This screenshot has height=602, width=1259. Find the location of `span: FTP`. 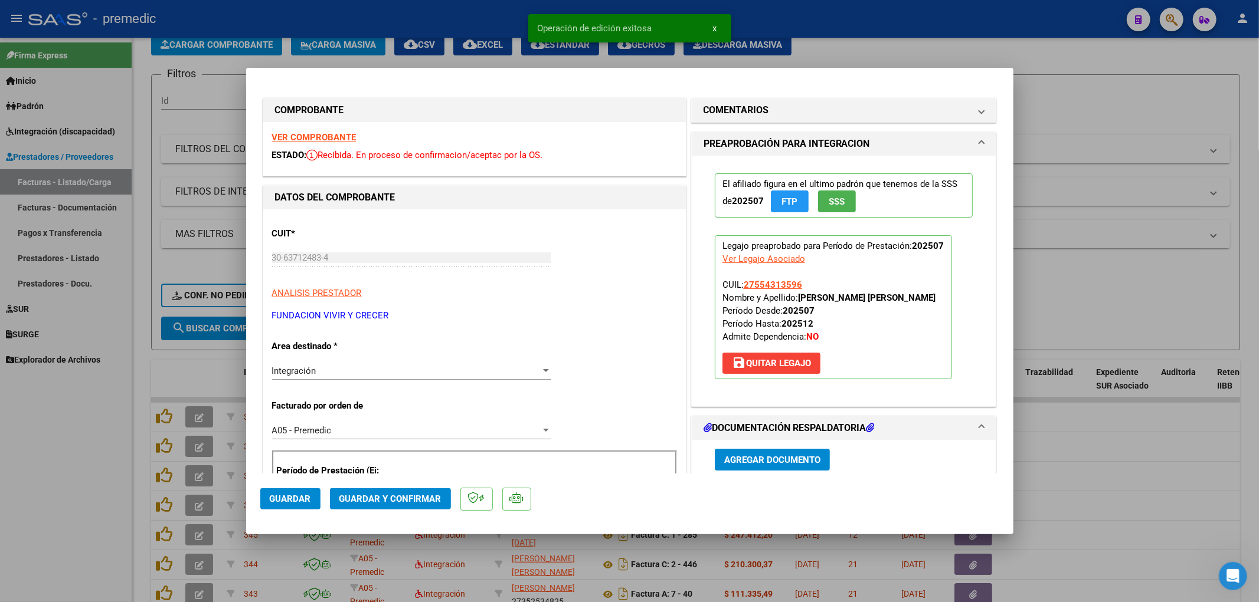

span: FTP is located at coordinates (789, 202).